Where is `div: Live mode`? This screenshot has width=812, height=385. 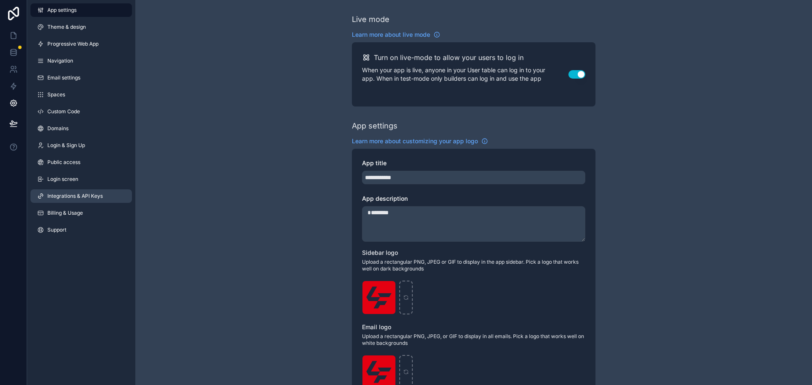
div: Live mode is located at coordinates (371, 19).